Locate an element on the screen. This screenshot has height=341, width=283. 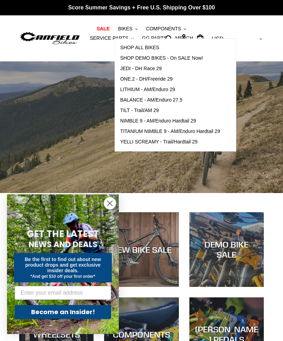
a: ONE.2 - DH/Freeride 29 is located at coordinates (170, 79).